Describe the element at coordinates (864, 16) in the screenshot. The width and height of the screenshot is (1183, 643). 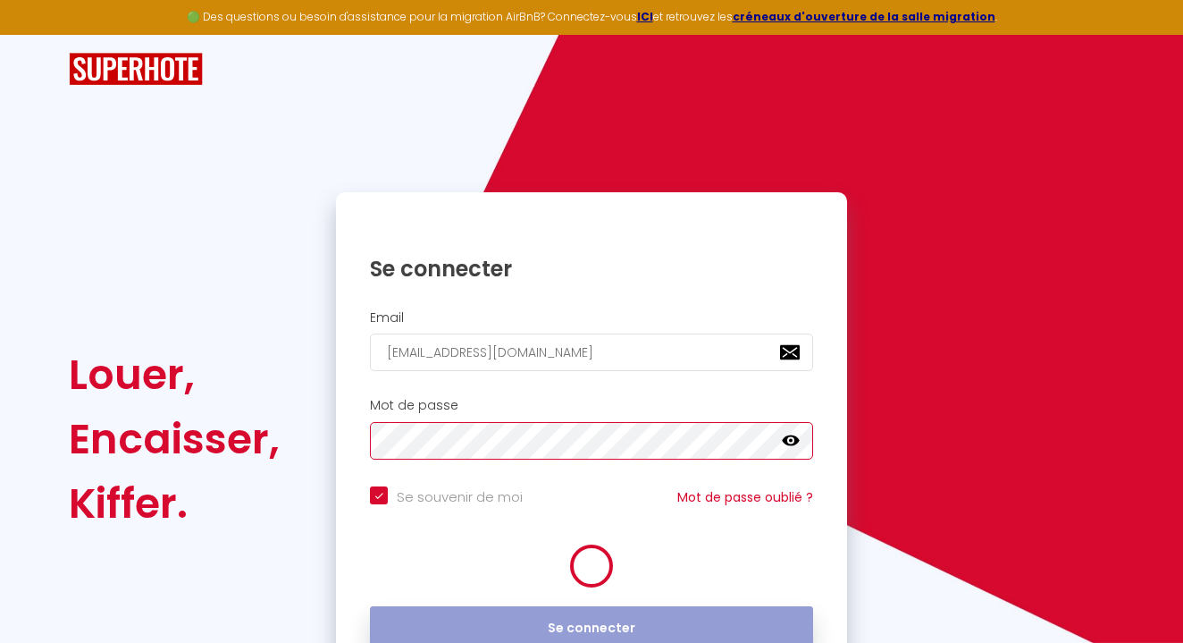
I see `a: créneaux d'ouverture de la salle migration` at that location.